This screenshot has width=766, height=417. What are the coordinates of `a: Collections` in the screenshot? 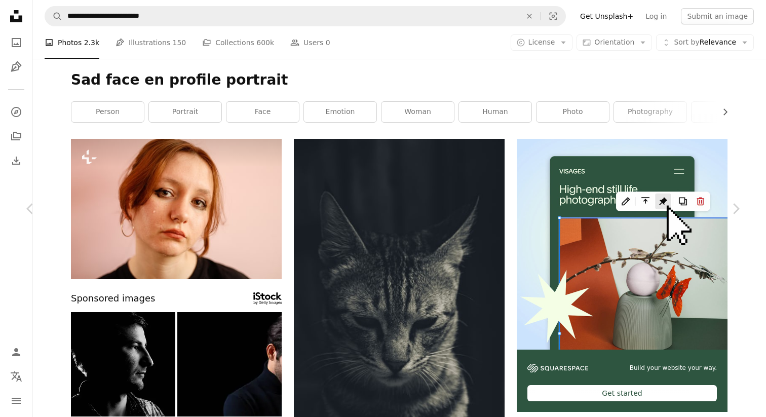 It's located at (16, 136).